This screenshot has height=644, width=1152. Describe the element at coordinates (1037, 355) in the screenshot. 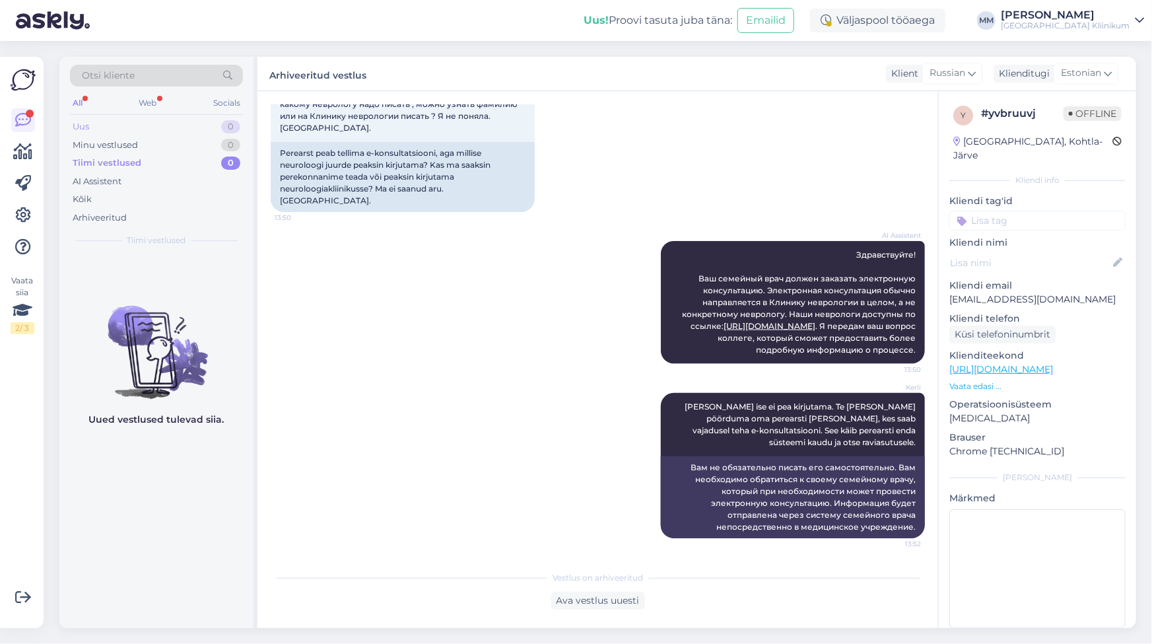

I see `p: Klienditeekond` at that location.